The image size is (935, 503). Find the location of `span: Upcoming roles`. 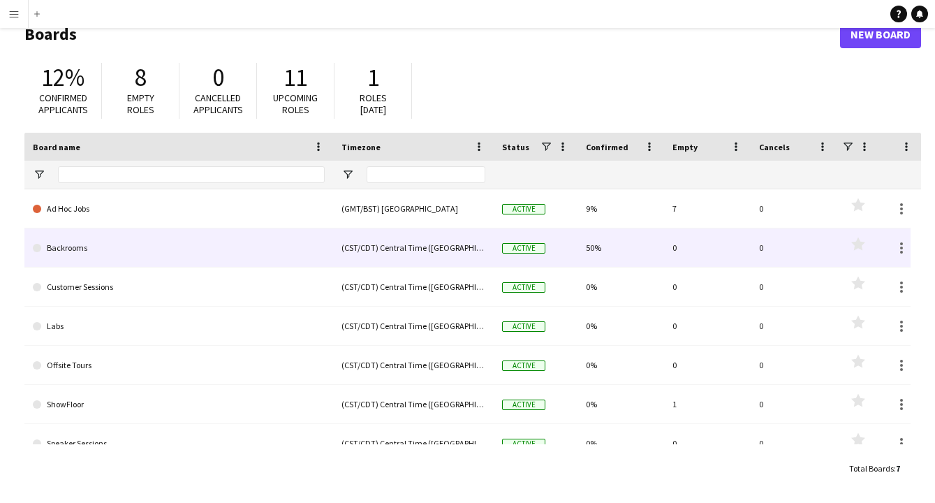

span: Upcoming roles is located at coordinates (295, 103).